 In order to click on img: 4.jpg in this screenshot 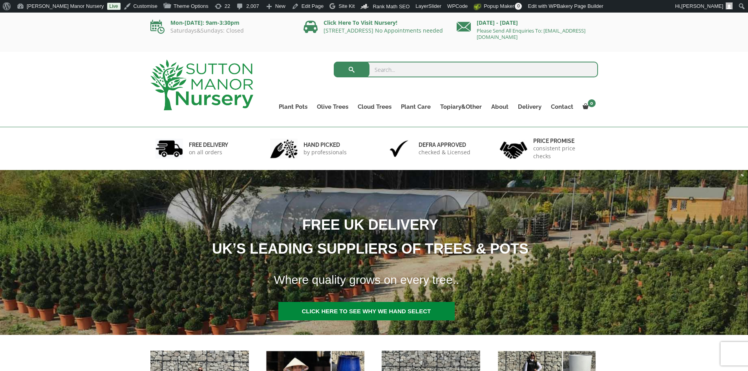, I will do `click(513, 148)`.